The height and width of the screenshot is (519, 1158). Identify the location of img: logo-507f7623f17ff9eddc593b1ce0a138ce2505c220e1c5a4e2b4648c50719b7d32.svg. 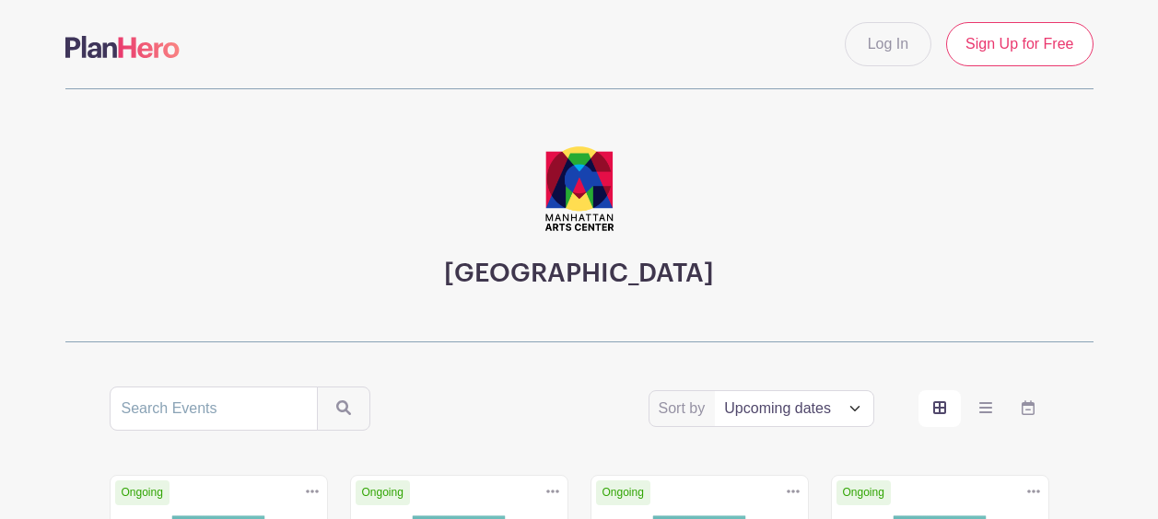
(122, 47).